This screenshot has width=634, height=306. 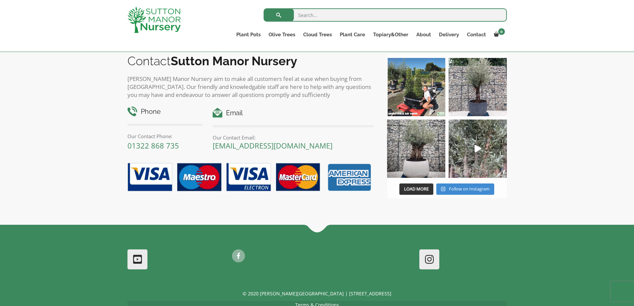 What do you see at coordinates (498, 35) in the screenshot?
I see `a: 0` at bounding box center [498, 35].